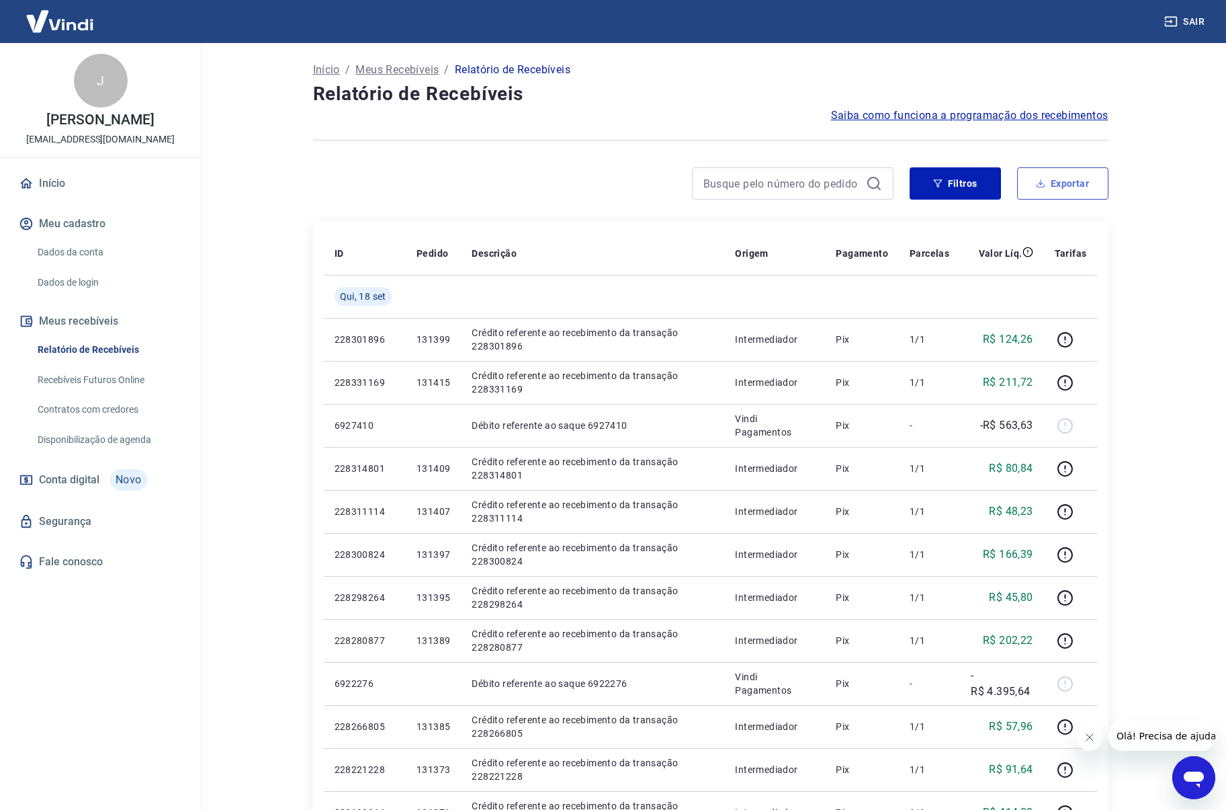  Describe the element at coordinates (100, 321) in the screenshot. I see `button: Meus recebíveis` at that location.